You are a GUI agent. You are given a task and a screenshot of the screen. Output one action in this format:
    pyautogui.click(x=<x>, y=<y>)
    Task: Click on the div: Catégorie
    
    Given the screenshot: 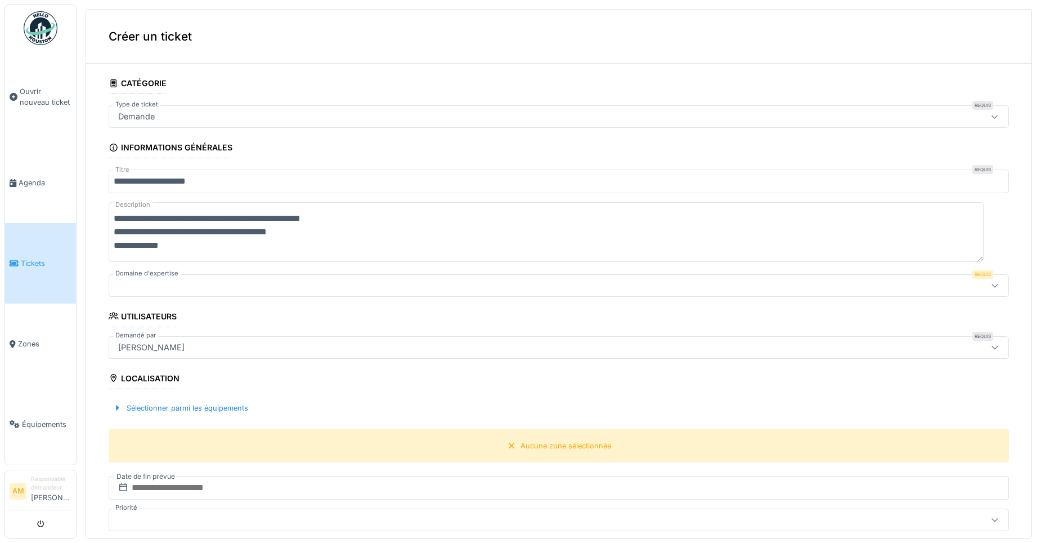 What is the action you would take?
    pyautogui.click(x=137, y=84)
    